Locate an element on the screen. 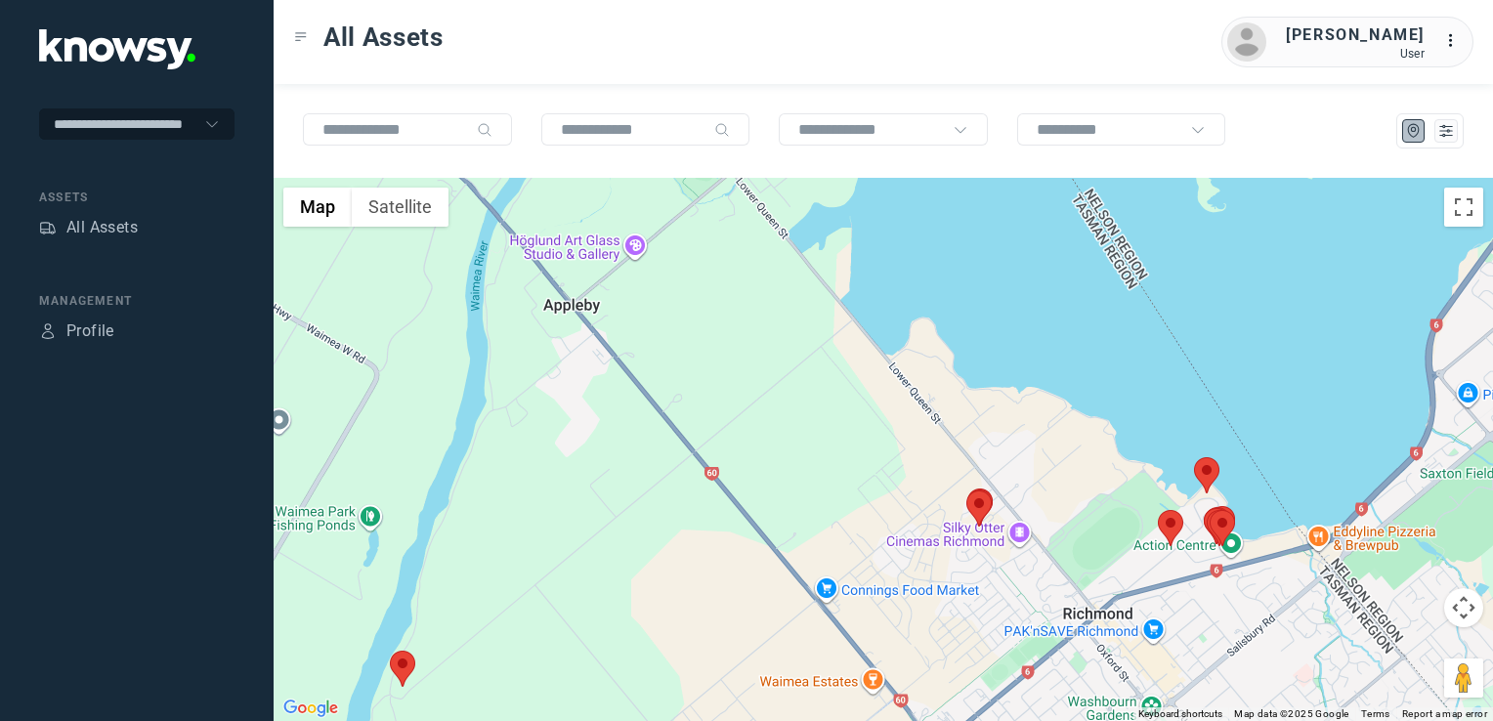  a: AssetsAll Assets is located at coordinates (88, 228).